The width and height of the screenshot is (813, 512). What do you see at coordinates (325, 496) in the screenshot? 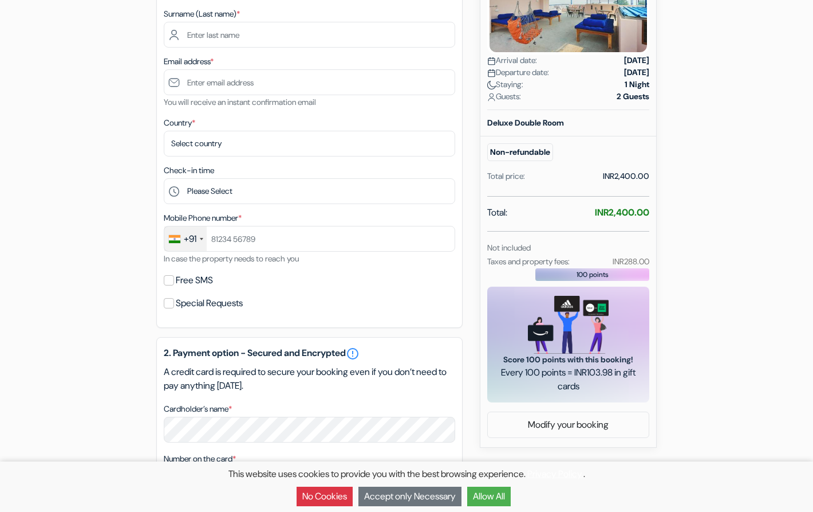
I see `button: No Cookies` at bounding box center [325, 496].